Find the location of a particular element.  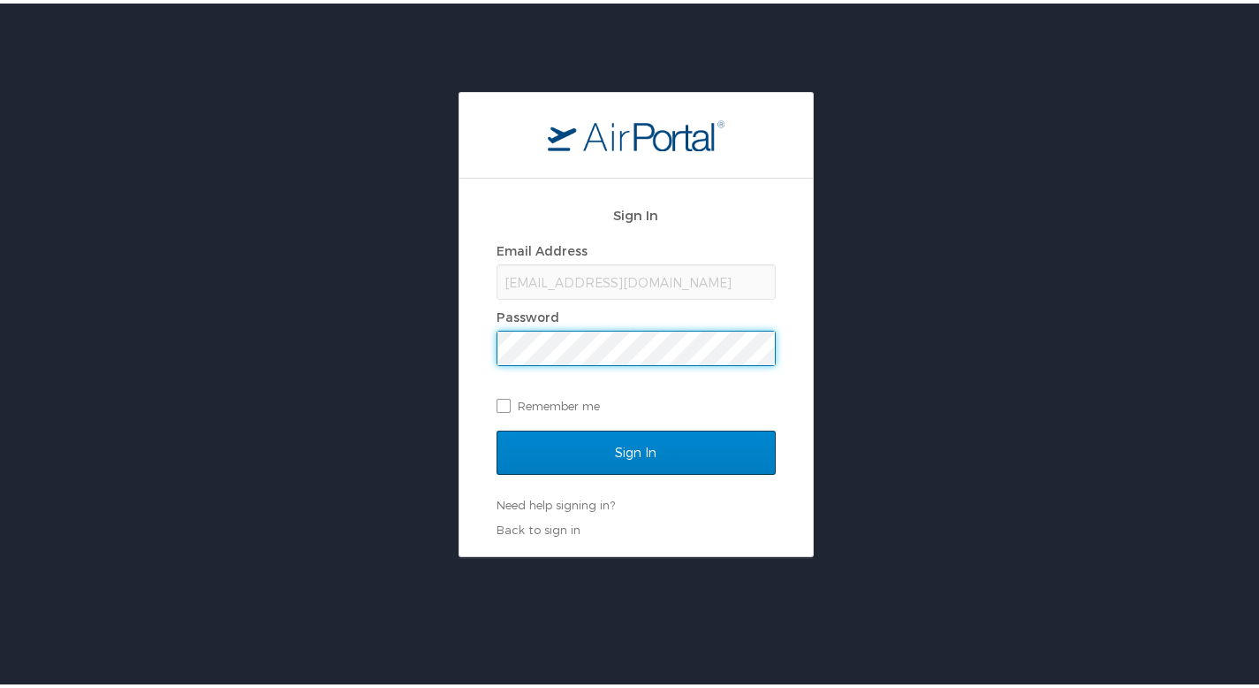

img: logo is located at coordinates (636, 132).